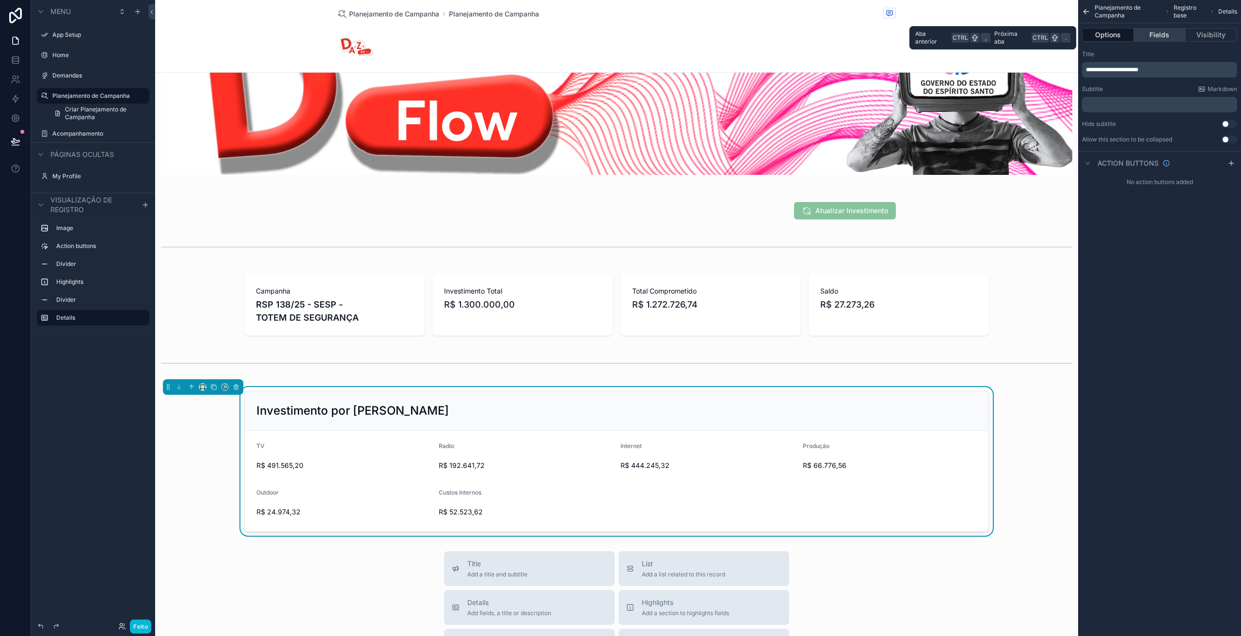 Image resolution: width=1241 pixels, height=636 pixels. I want to click on a: Markdown, so click(1217, 89).